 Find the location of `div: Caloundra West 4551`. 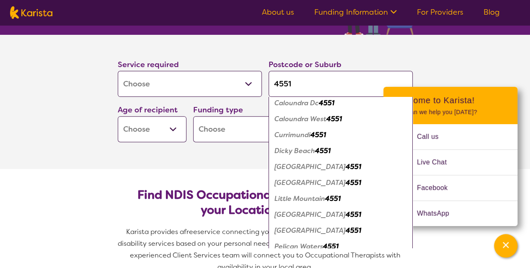

div: Caloundra West 4551 is located at coordinates (341, 119).